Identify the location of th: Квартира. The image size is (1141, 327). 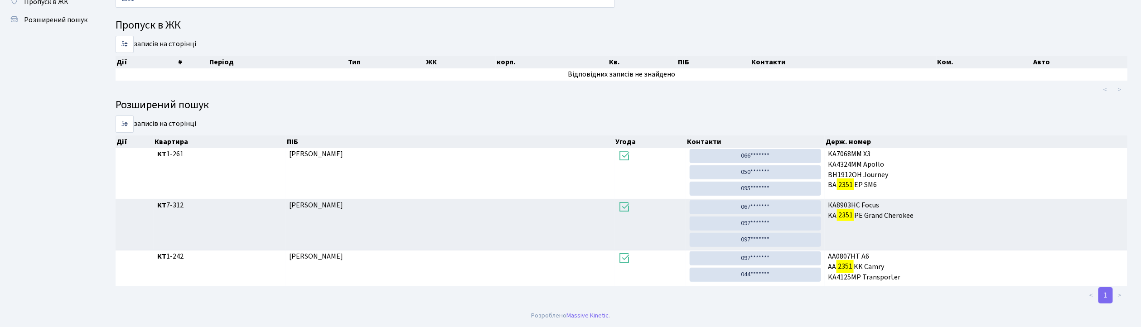
(219, 142).